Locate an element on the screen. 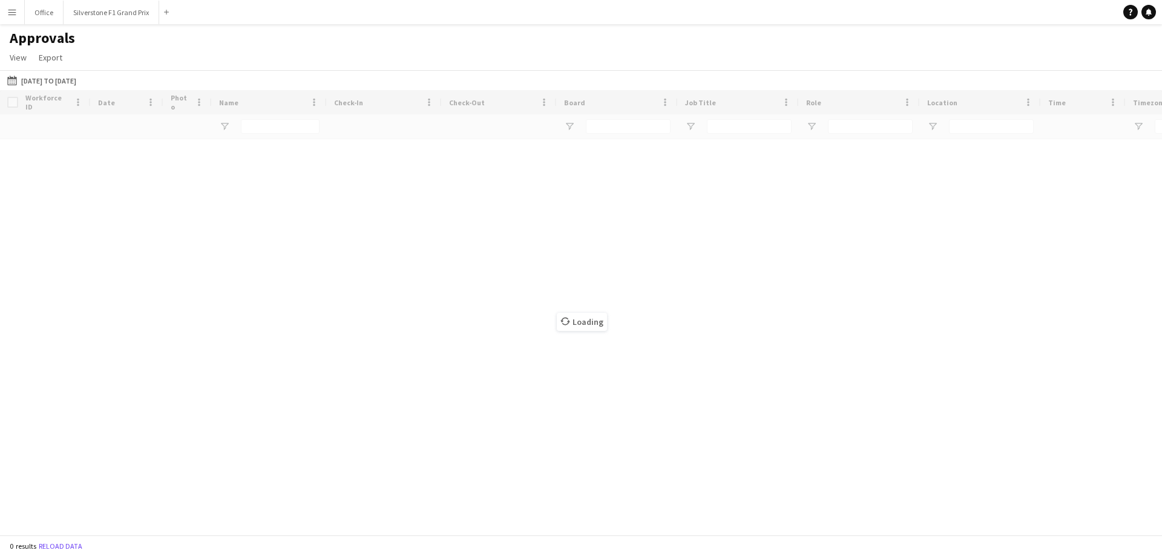  span: View is located at coordinates (18, 58).